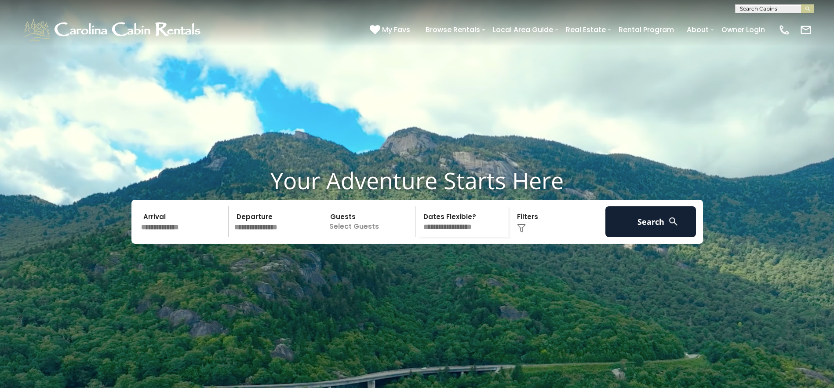 The height and width of the screenshot is (388, 834). Describe the element at coordinates (743, 29) in the screenshot. I see `a: Owner Login` at that location.